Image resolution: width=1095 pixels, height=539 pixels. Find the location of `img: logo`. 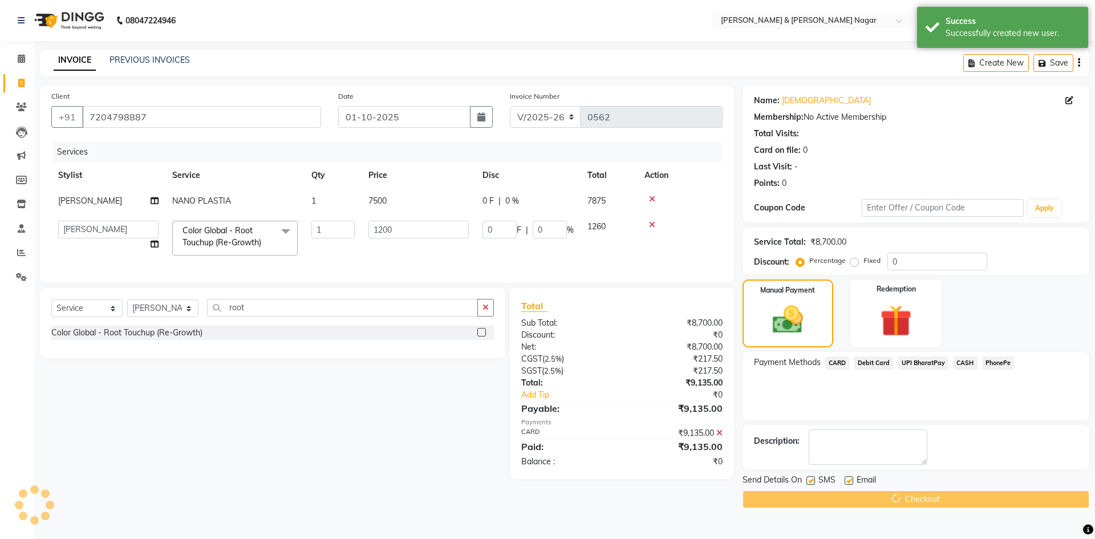

img: logo is located at coordinates (68, 21).